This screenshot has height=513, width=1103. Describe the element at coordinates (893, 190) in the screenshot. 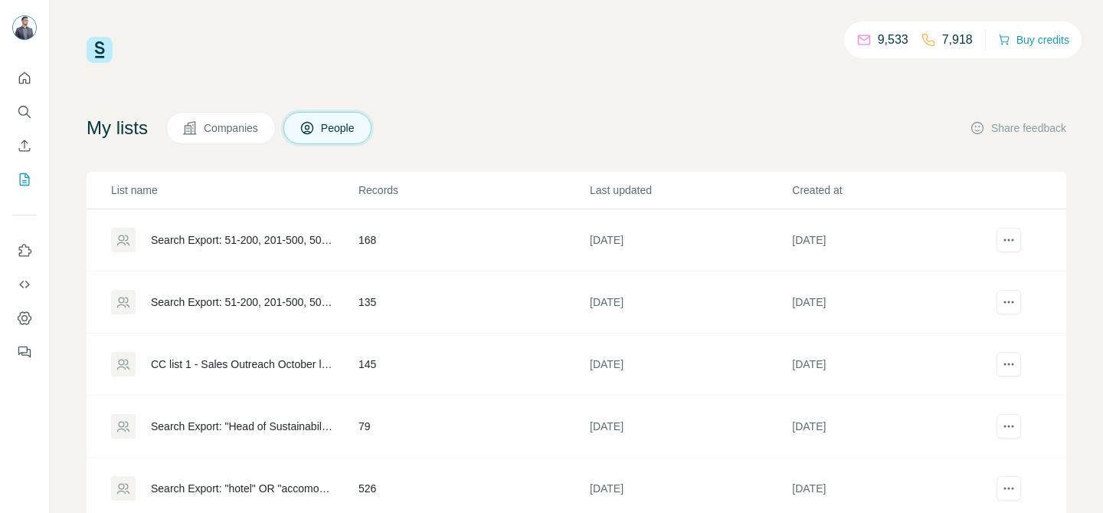

I see `p: Created at` at that location.